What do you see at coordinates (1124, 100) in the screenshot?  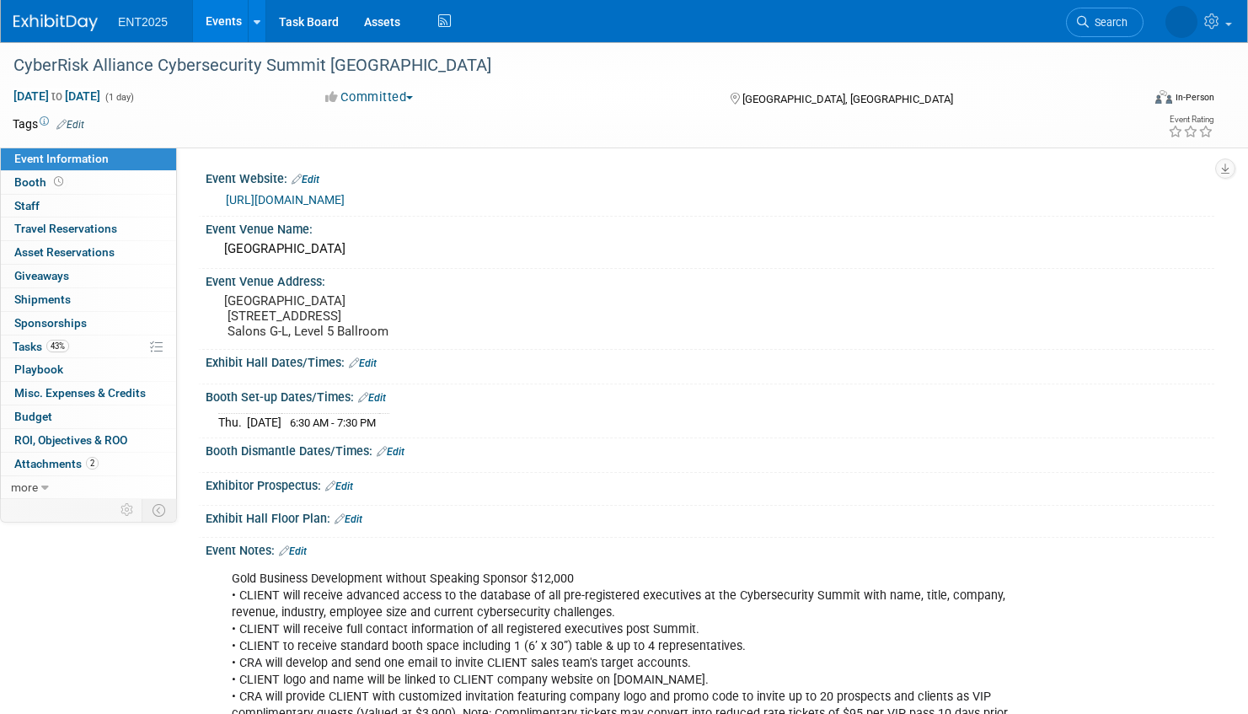 I see `div: Event Format` at bounding box center [1124, 100].